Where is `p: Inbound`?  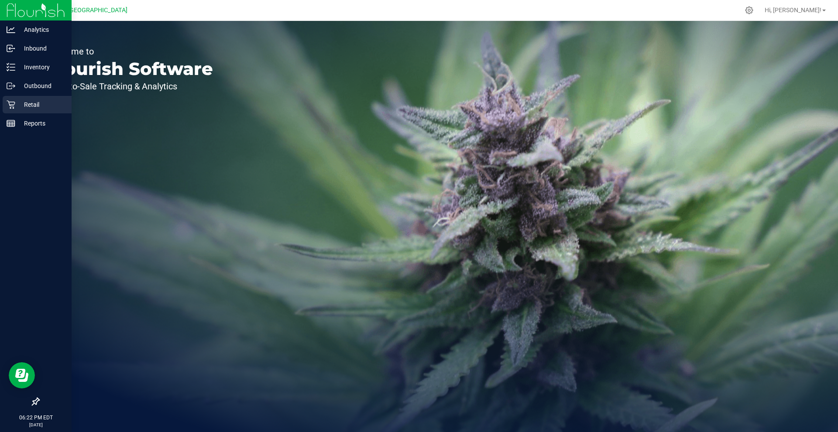
p: Inbound is located at coordinates (41, 48).